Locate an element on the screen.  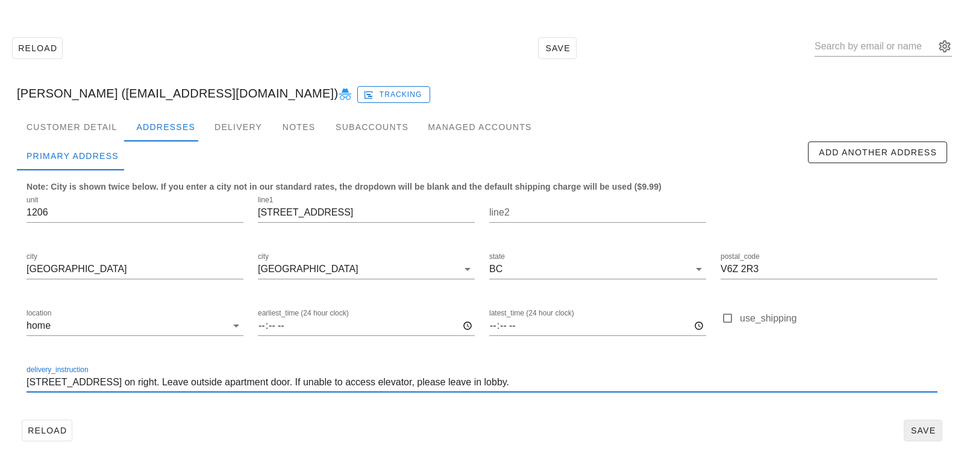
div: home is located at coordinates (39, 326).